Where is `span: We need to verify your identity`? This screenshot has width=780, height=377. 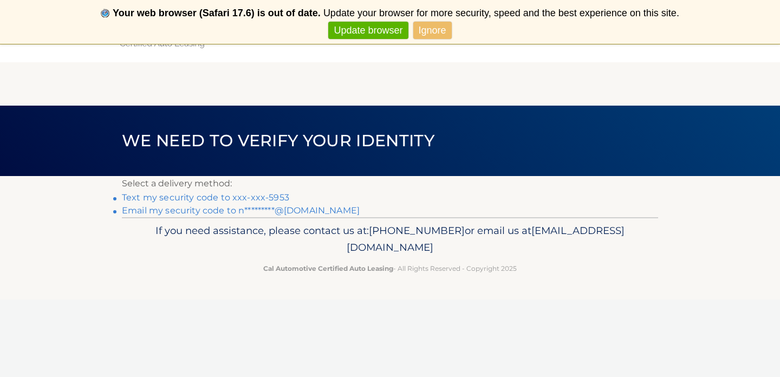
span: We need to verify your identity is located at coordinates (278, 140).